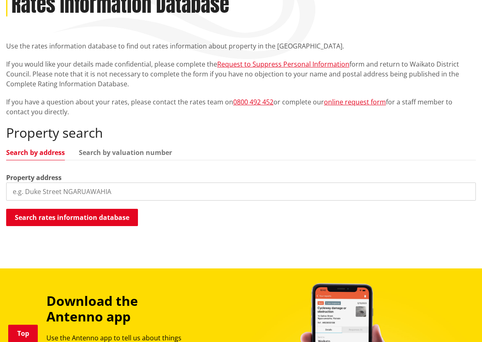  I want to click on a: Top, so click(23, 333).